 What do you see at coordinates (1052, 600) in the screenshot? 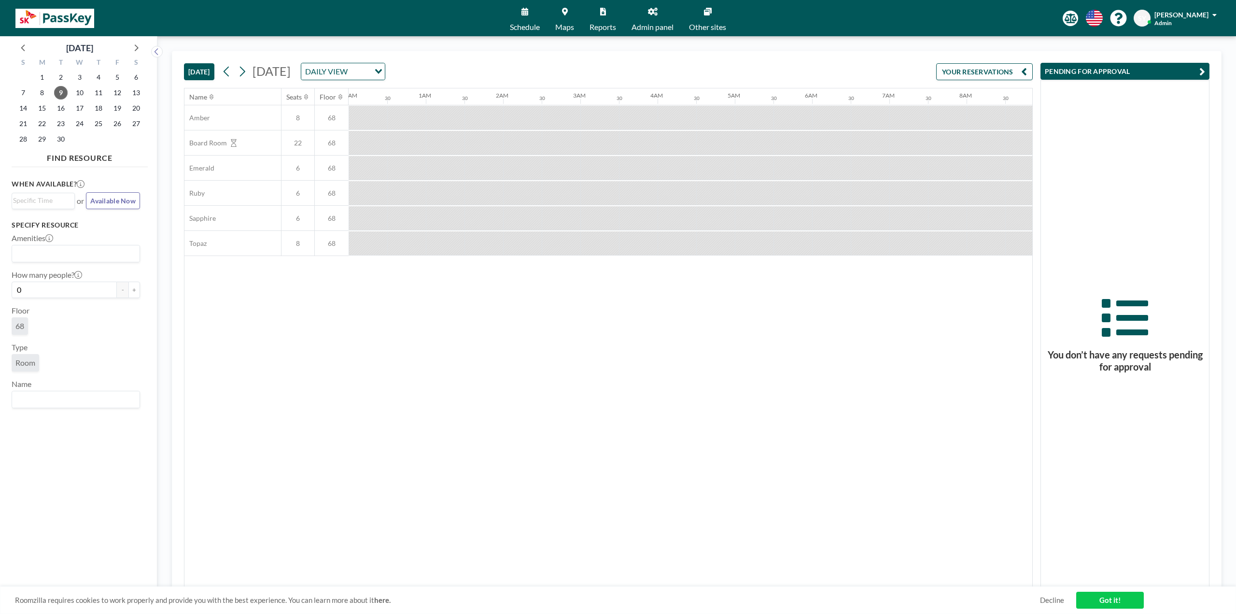
I see `a: Decline` at bounding box center [1052, 600].